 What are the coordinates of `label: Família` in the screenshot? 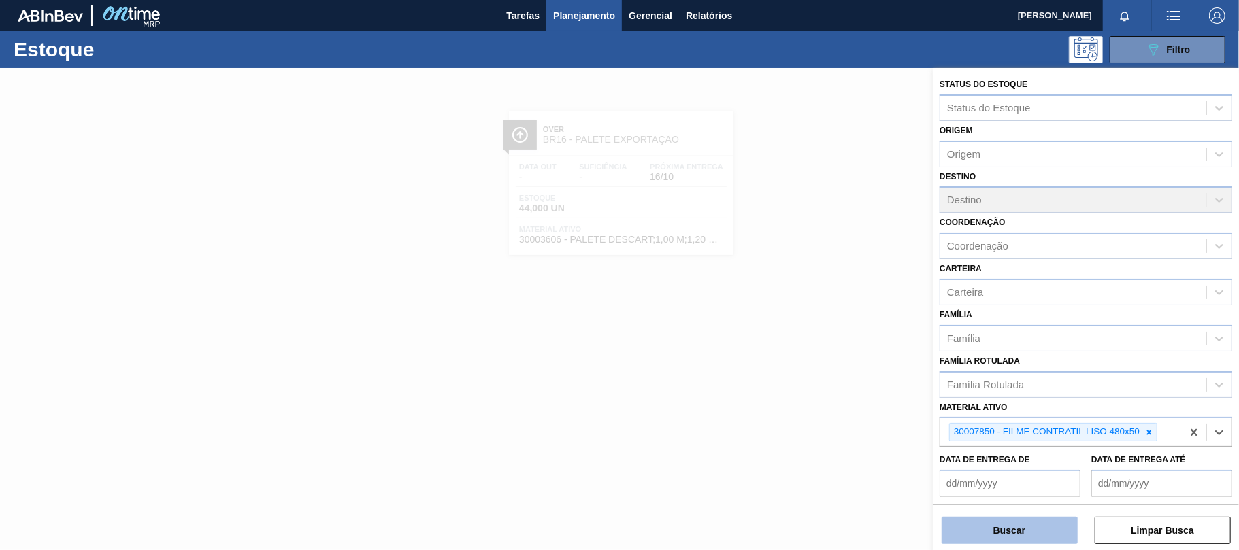 It's located at (956, 315).